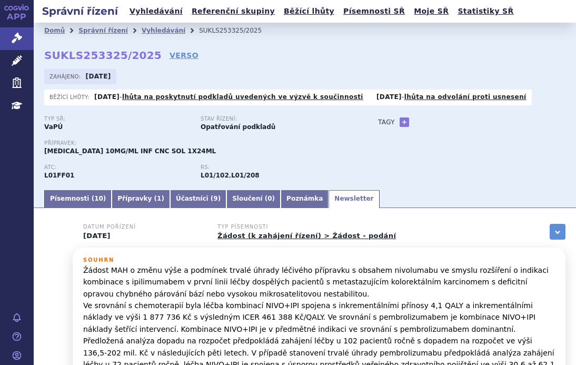 The height and width of the screenshot is (365, 576). Describe the element at coordinates (243, 97) in the screenshot. I see `a: lhůta na poskytnutí podkladů uvedených ve výzvě k součinnosti` at that location.